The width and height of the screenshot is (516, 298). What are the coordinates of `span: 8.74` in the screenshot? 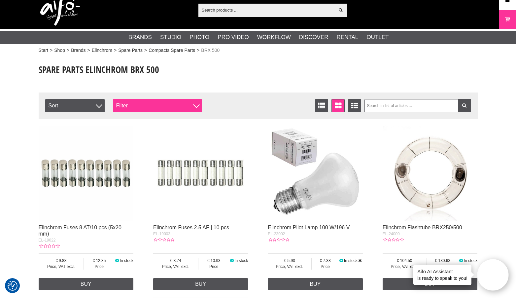 It's located at (176, 261).